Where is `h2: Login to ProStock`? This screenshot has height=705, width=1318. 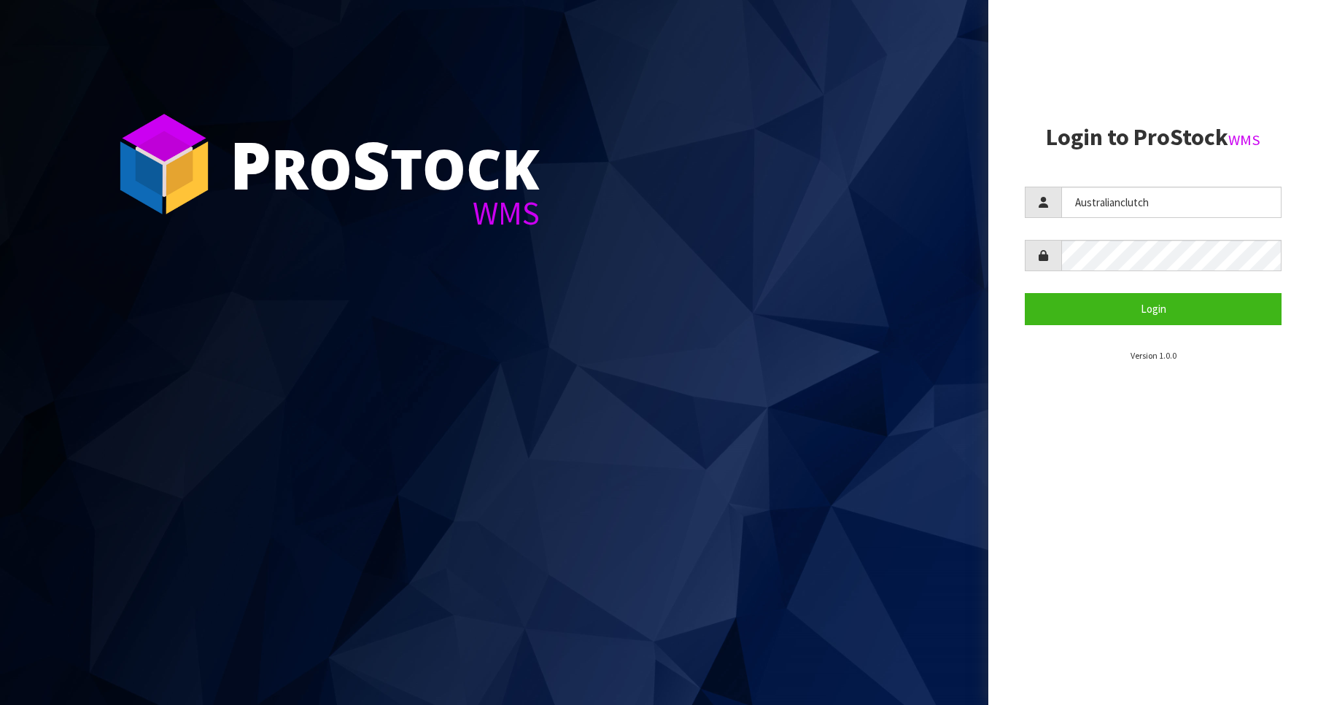
h2: Login to ProStock is located at coordinates (1153, 137).